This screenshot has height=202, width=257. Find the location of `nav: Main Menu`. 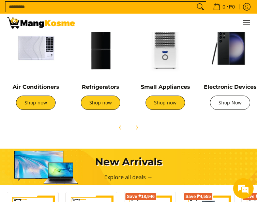

nav: Main Menu is located at coordinates (166, 23).